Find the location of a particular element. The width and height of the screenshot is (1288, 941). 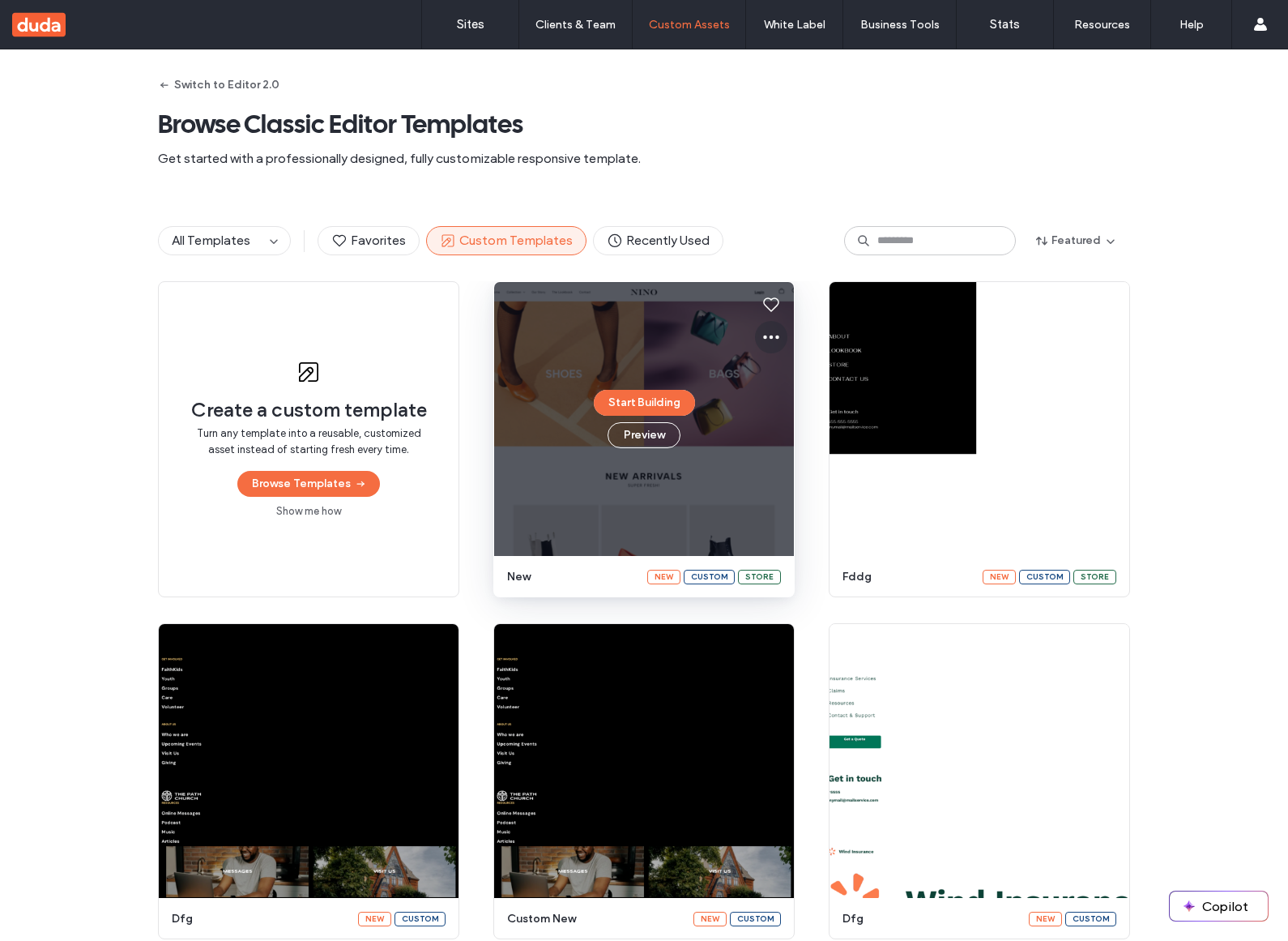

label: Business Tools is located at coordinates (900, 25).